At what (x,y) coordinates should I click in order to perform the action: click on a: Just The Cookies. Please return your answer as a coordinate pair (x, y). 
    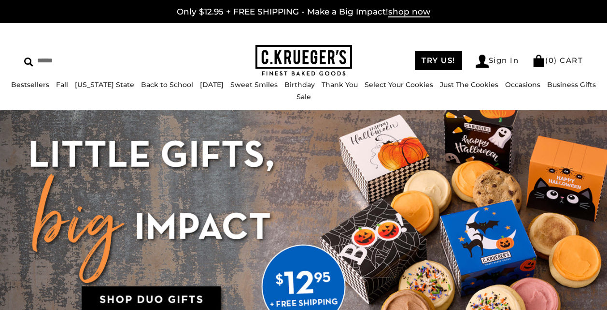
    Looking at the image, I should click on (469, 85).